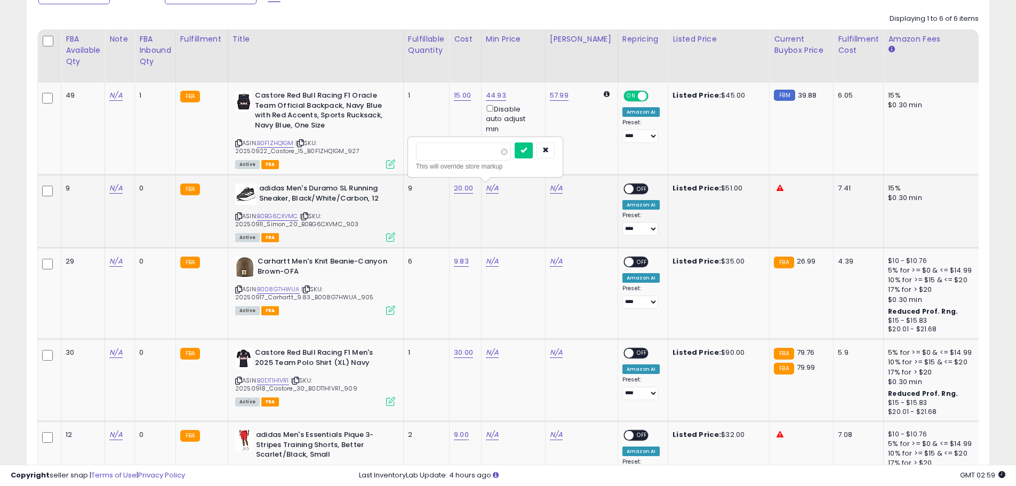  Describe the element at coordinates (324, 195) in the screenshot. I see `b: adidas Men's Duramo SL Running Sneaker, Black/White/Carbon, 12` at that location.